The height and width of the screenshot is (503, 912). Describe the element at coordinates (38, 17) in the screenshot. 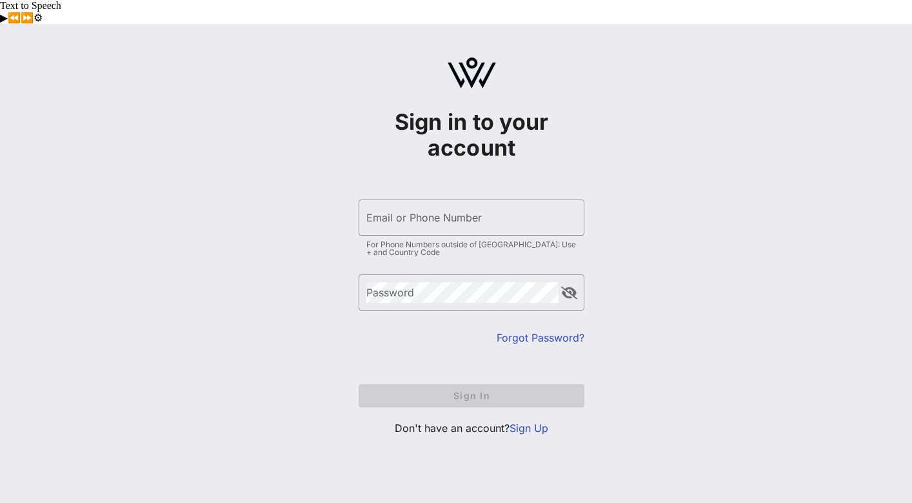

I see `button: Settings` at that location.